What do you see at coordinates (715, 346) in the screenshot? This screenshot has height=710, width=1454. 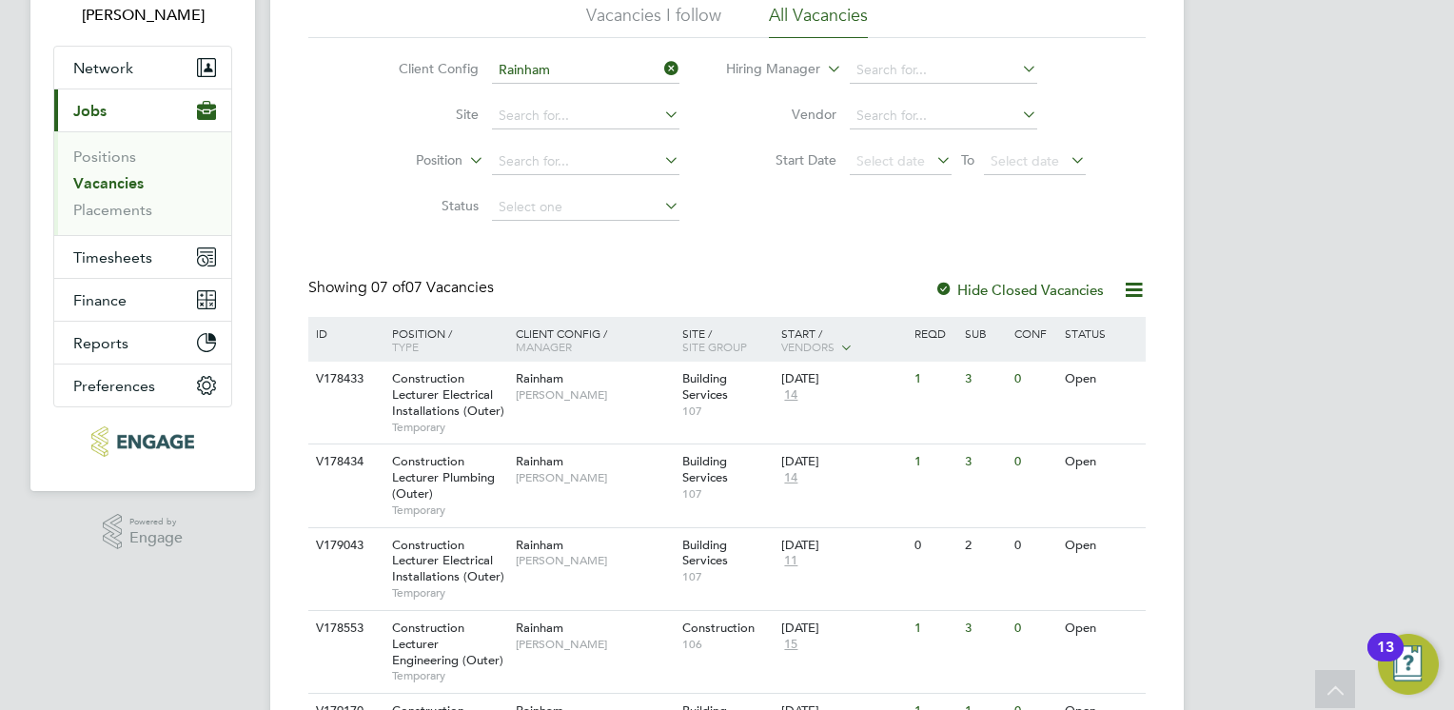 I see `span: Site Group` at bounding box center [715, 346].